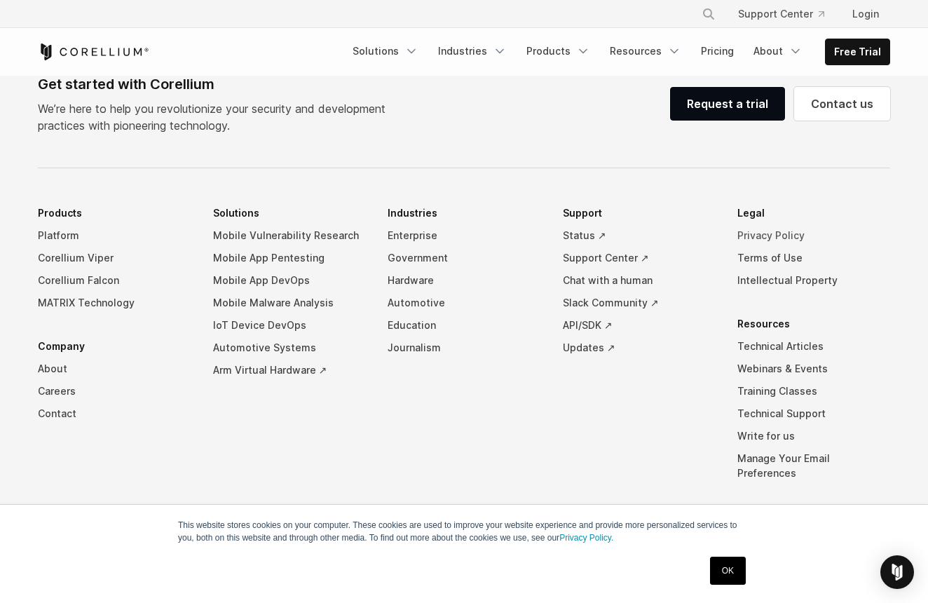  I want to click on a: Intellectual Property, so click(814, 280).